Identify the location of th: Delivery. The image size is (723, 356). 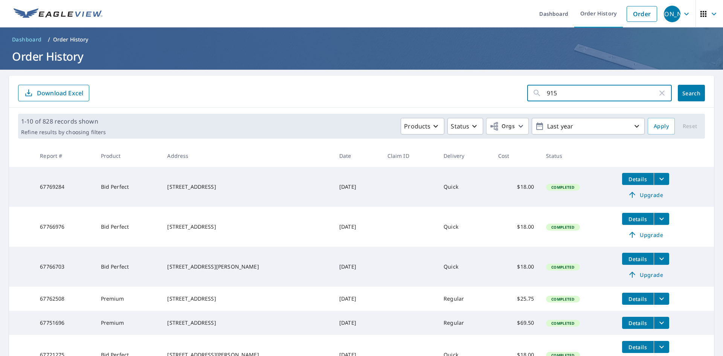
(464, 155).